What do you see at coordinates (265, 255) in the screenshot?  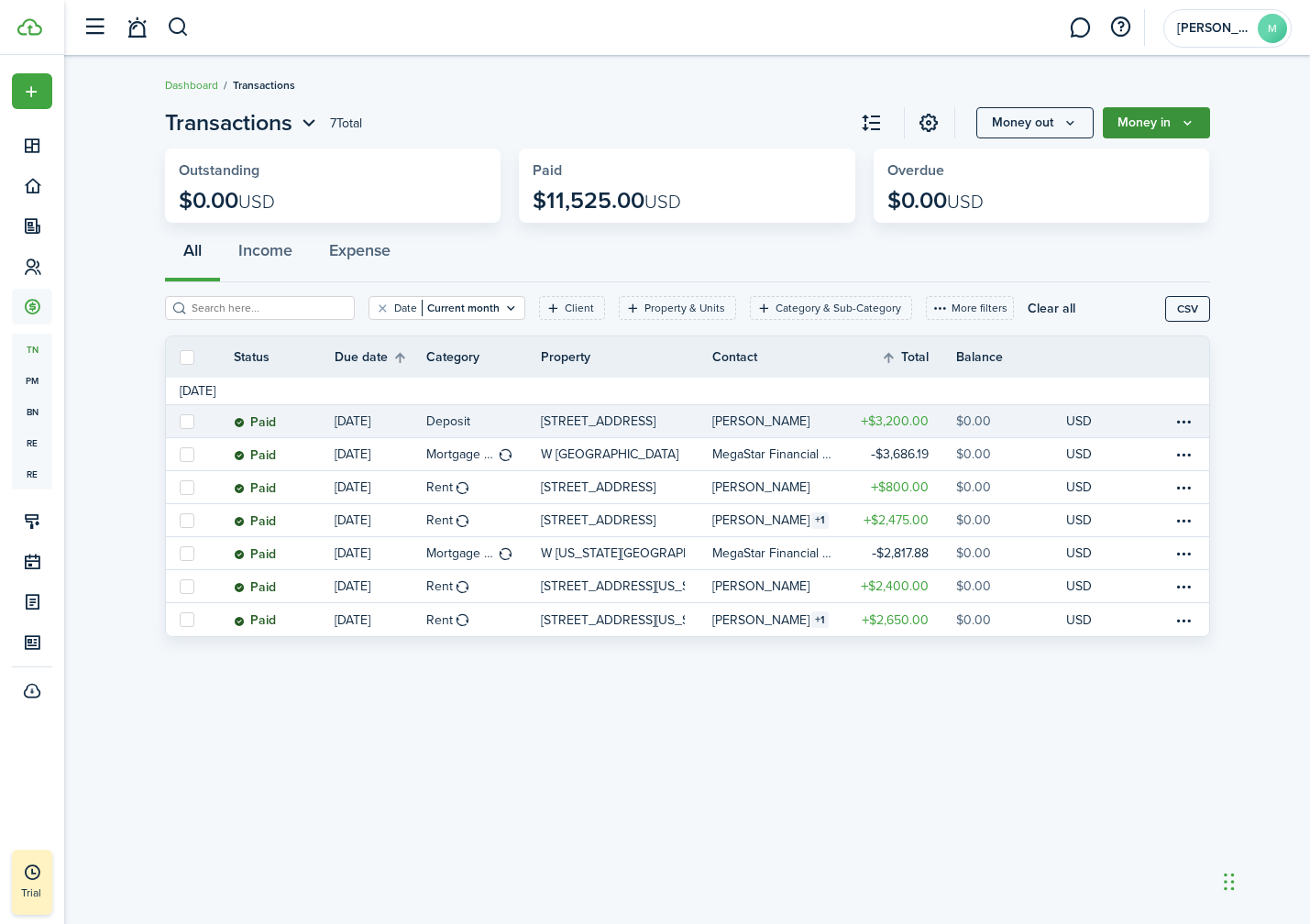 I see `button: Income` at bounding box center [265, 255].